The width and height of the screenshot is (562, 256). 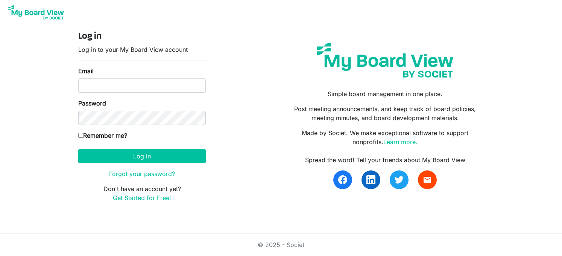 I want to click on img: linkedin.svg, so click(x=371, y=180).